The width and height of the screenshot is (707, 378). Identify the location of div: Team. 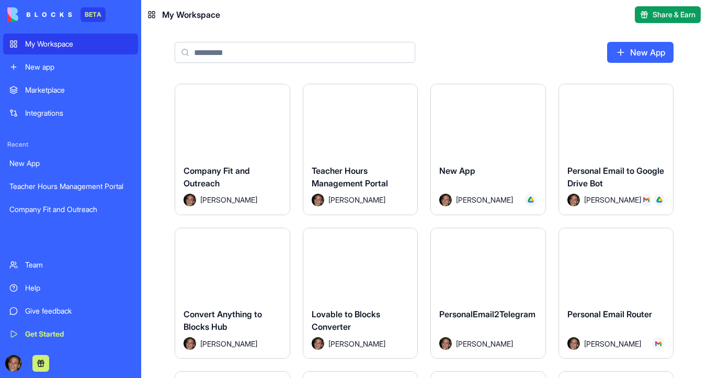
(78, 265).